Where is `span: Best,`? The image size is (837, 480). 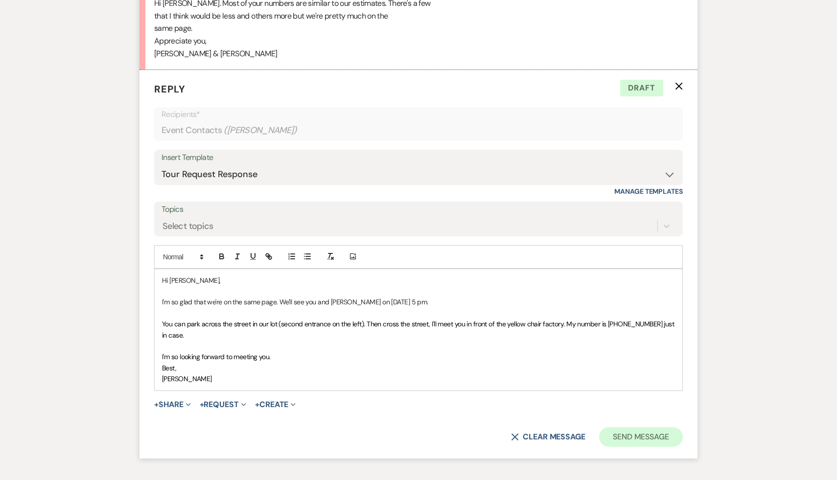
span: Best, is located at coordinates (169, 368).